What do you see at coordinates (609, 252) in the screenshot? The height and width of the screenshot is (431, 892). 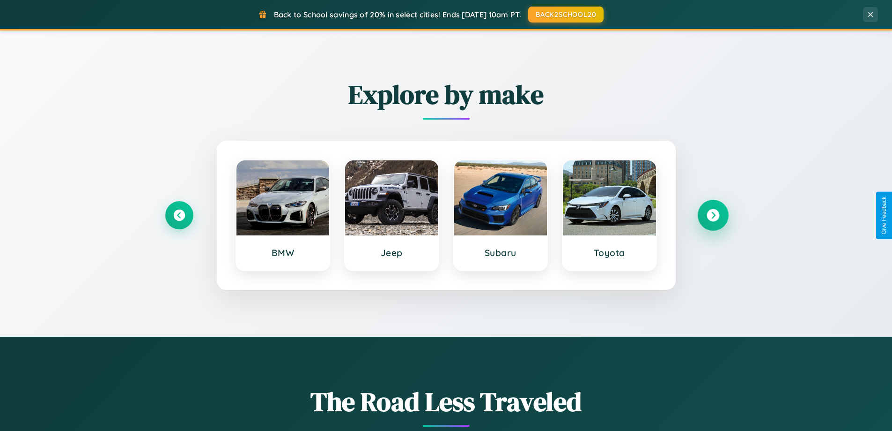 I see `h3: Toyota` at bounding box center [609, 252].